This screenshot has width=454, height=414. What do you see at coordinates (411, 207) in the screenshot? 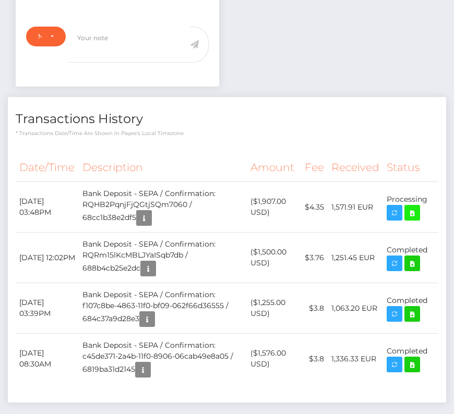
I see `td: Processing` at bounding box center [411, 207].